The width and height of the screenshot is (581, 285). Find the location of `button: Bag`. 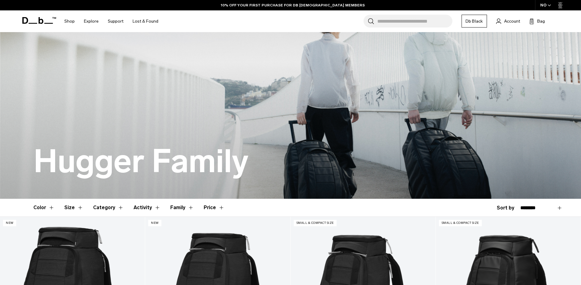

button: Bag is located at coordinates (537, 21).